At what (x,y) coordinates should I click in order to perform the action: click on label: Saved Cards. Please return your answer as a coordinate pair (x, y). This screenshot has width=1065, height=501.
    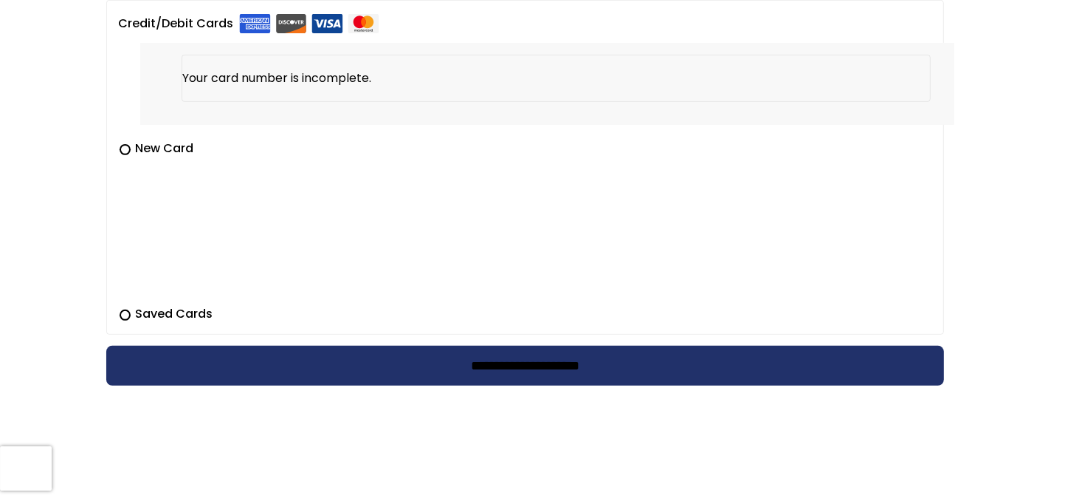
    Looking at the image, I should click on (525, 314).